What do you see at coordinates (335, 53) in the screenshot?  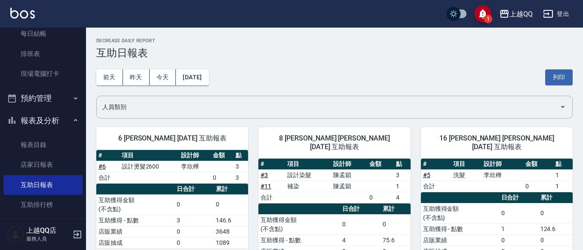 I see `h3: 互助日報表` at bounding box center [335, 53].